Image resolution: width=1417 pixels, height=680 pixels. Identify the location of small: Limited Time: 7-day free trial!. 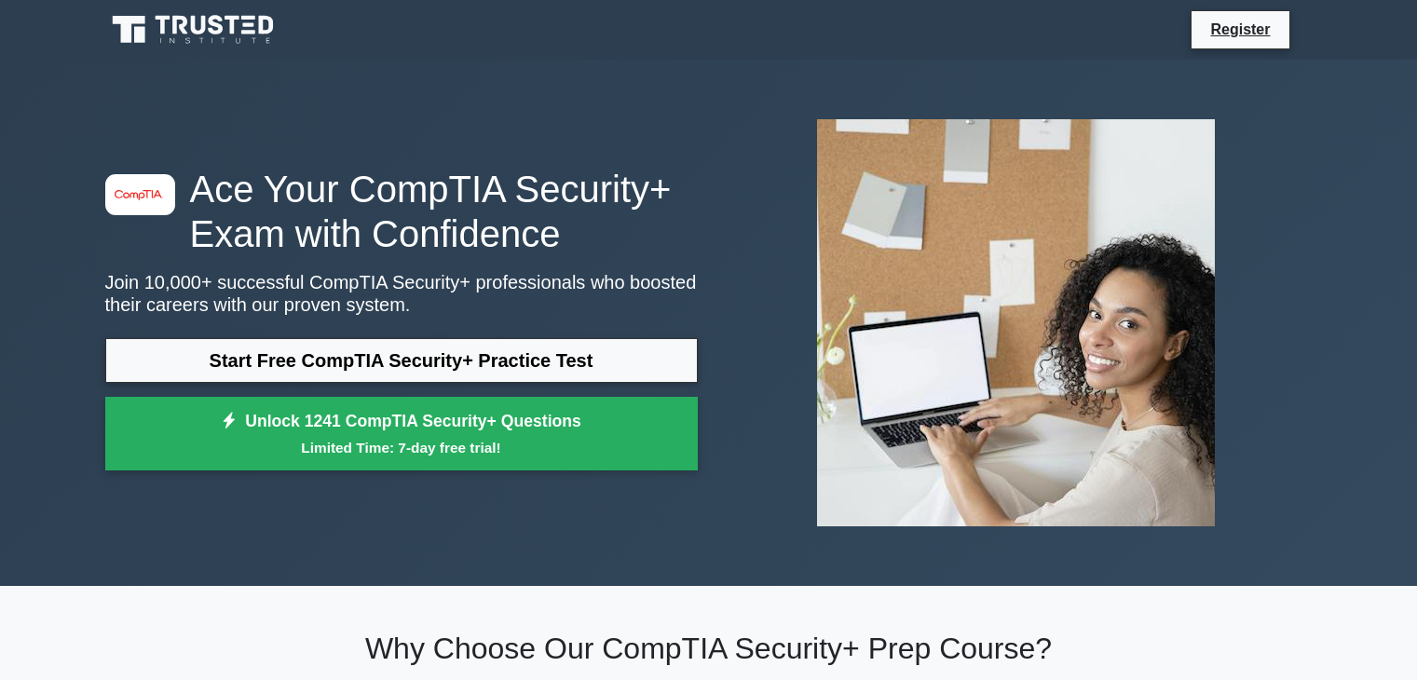
(402, 447).